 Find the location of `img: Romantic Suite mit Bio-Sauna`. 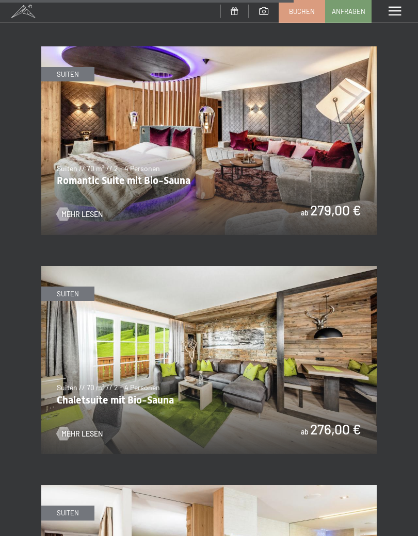

img: Romantic Suite mit Bio-Sauna is located at coordinates (209, 141).